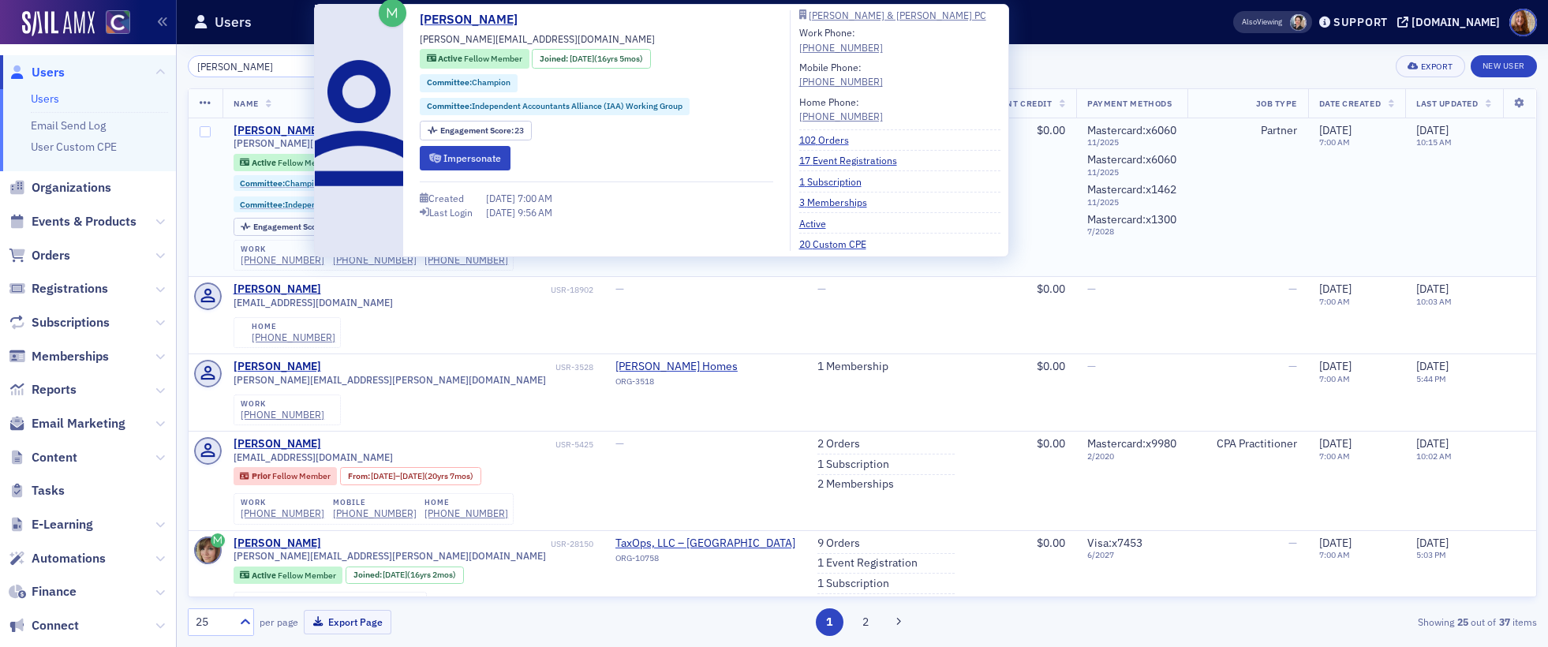 The height and width of the screenshot is (647, 1548). Describe the element at coordinates (290, 227) in the screenshot. I see `span: Engagement Score :` at that location.